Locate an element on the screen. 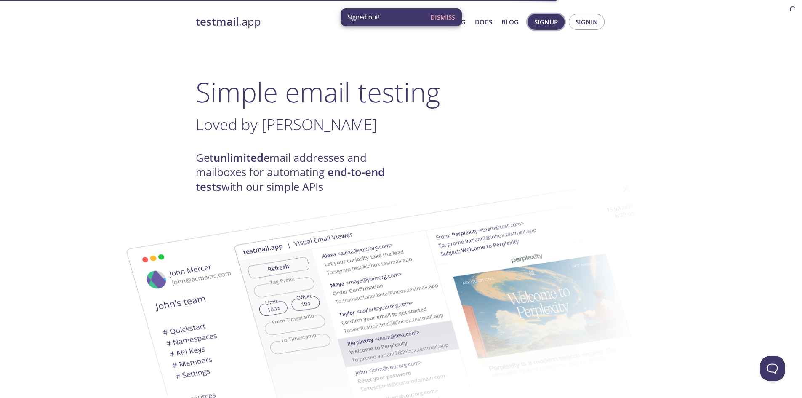 This screenshot has width=802, height=398. strong: unlimited is located at coordinates (238, 157).